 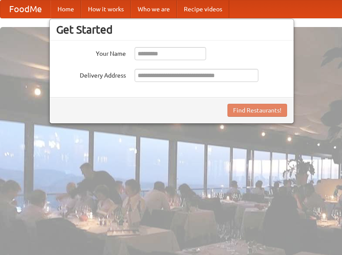 I want to click on a: How it works, so click(x=106, y=9).